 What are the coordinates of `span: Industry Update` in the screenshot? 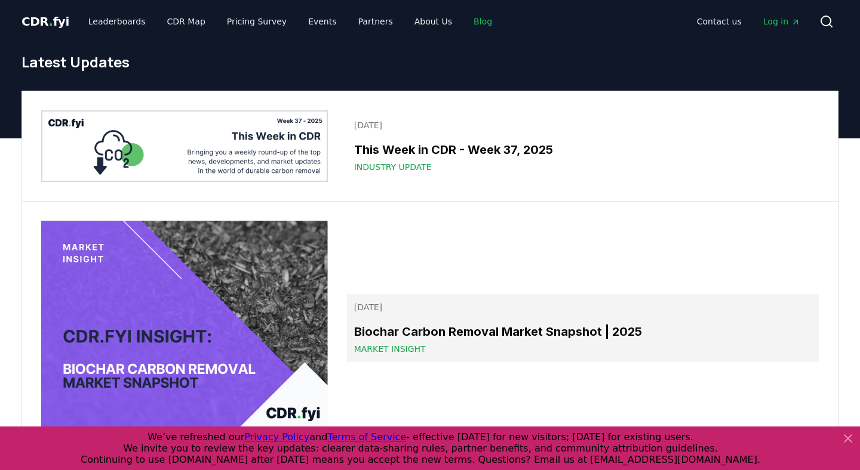 It's located at (393, 167).